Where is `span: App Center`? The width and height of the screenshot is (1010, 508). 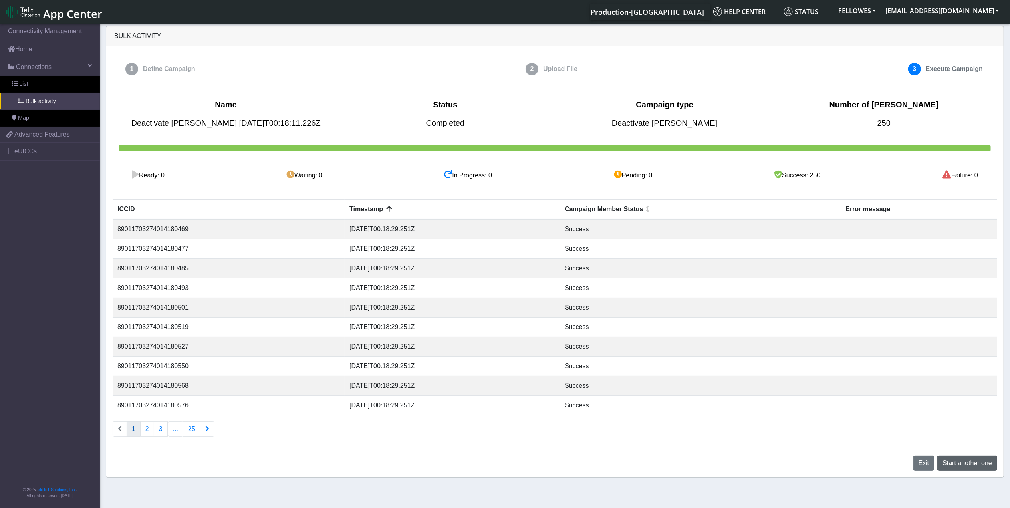 span: App Center is located at coordinates (73, 14).